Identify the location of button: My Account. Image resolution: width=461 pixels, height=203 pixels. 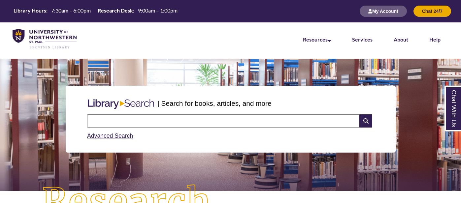
(383, 11).